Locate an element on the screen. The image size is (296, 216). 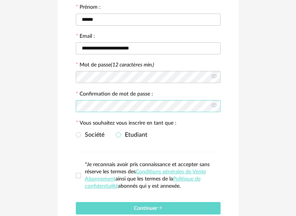
span: Etudiant is located at coordinates (134, 135).